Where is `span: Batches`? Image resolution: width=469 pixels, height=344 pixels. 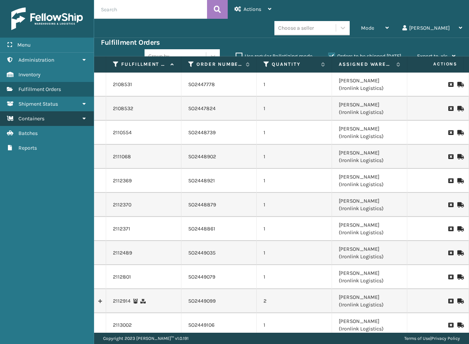
span: Batches is located at coordinates (28, 133).